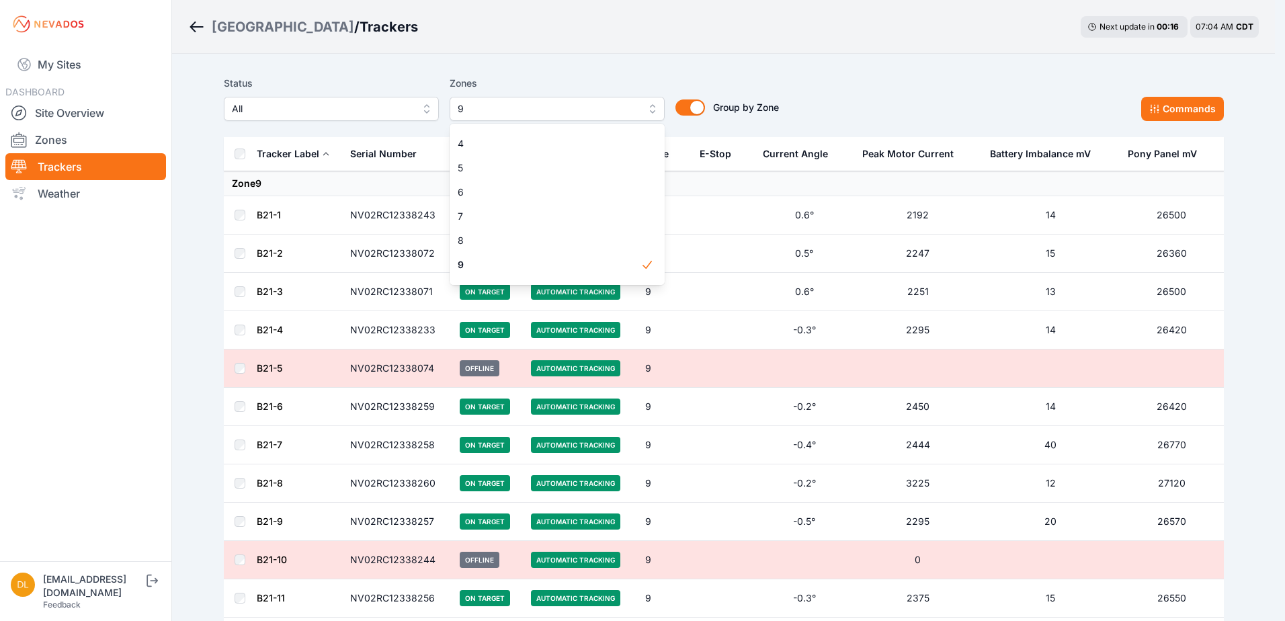 The height and width of the screenshot is (621, 1285). I want to click on span: 5, so click(549, 168).